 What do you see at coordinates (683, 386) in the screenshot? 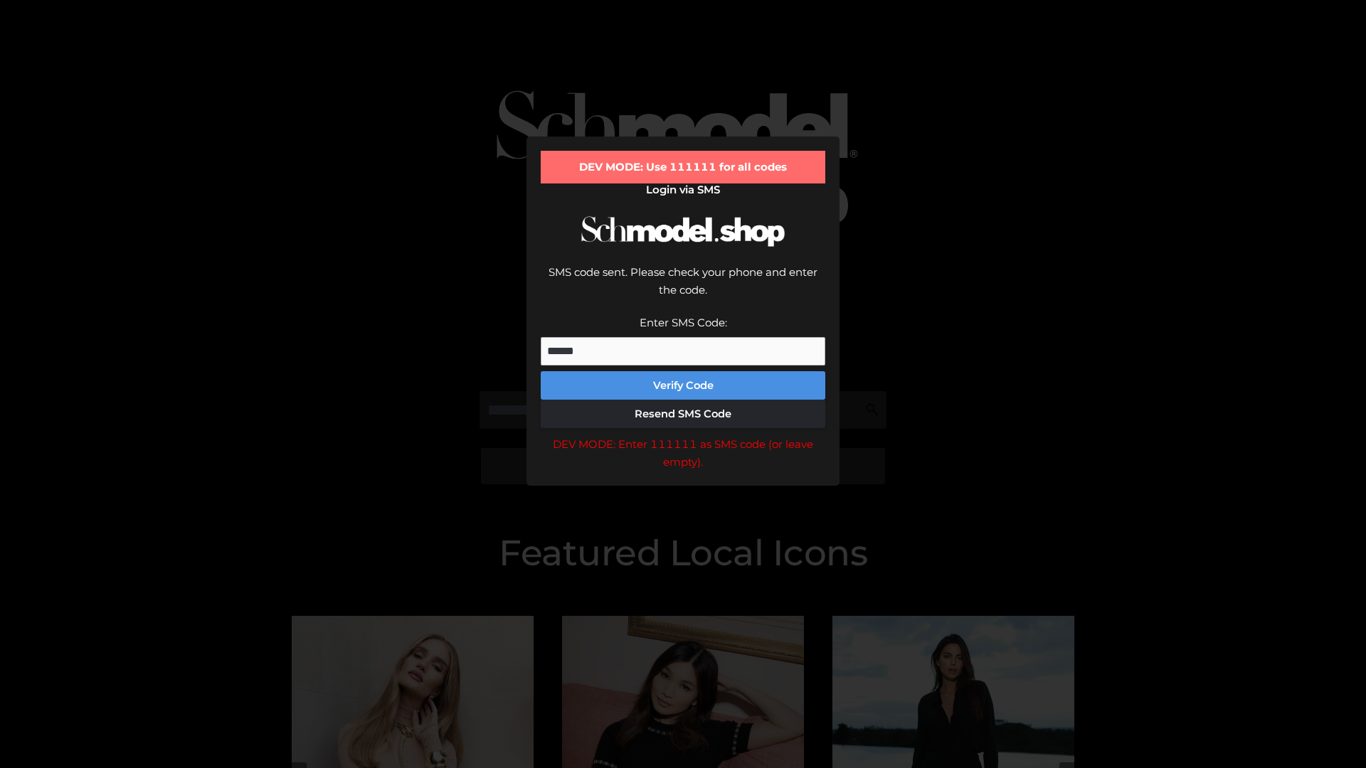
I see `button: Verify Code` at bounding box center [683, 386].